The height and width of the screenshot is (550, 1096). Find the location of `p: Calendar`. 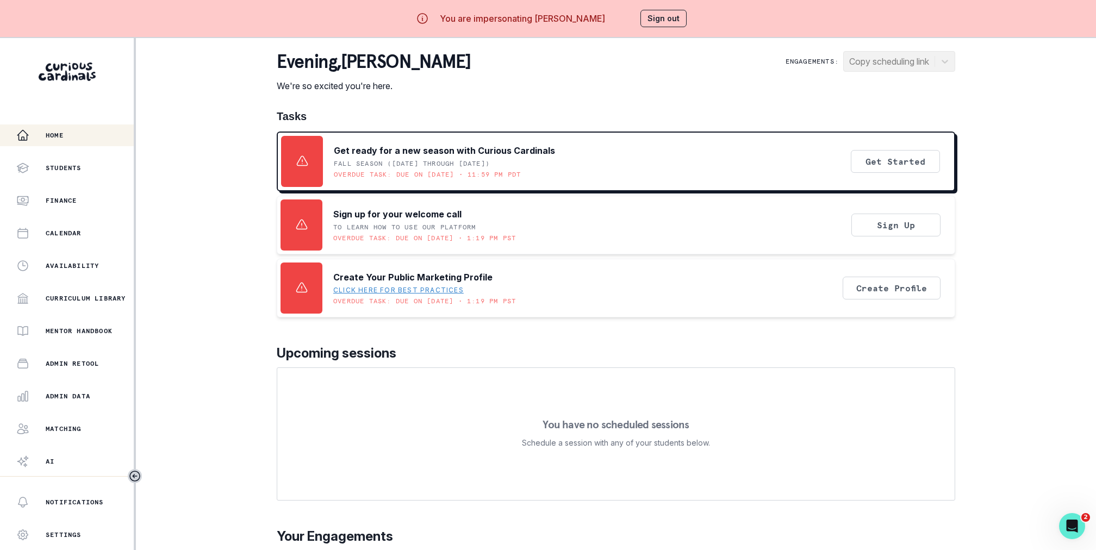

p: Calendar is located at coordinates (64, 233).